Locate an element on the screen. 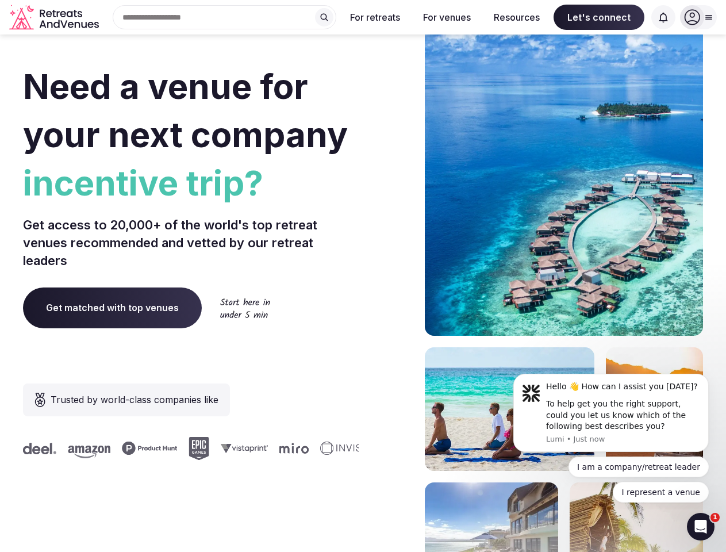 This screenshot has width=726, height=552. button: Quick reply: I represent a venue is located at coordinates (164, 129).